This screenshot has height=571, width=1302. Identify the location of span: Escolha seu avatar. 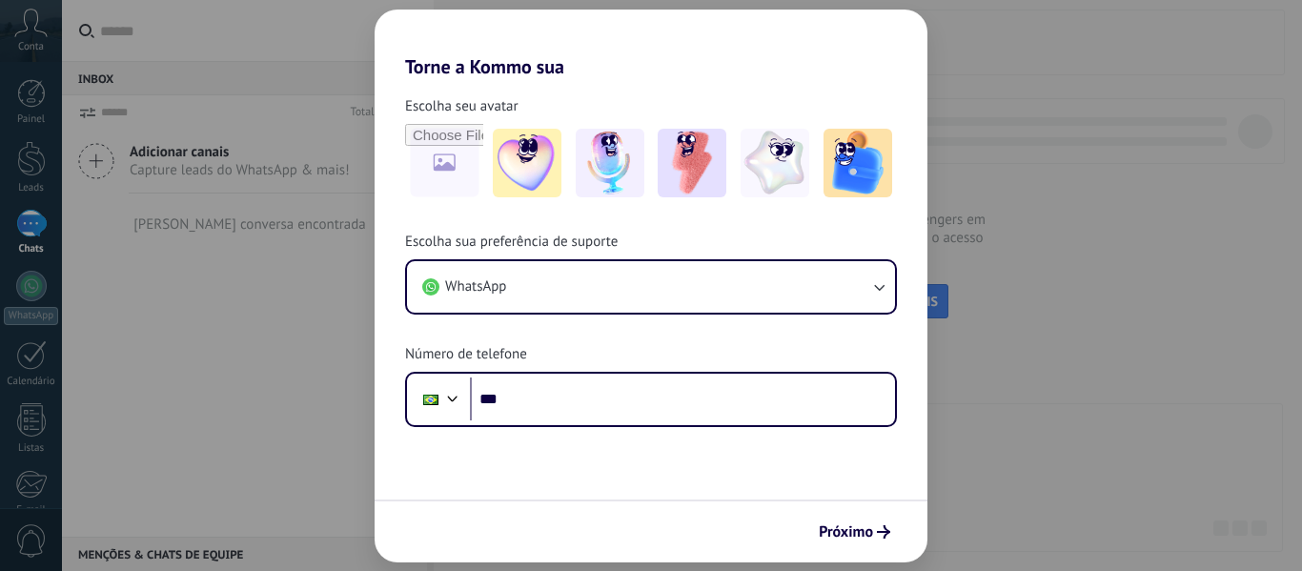
(461, 107).